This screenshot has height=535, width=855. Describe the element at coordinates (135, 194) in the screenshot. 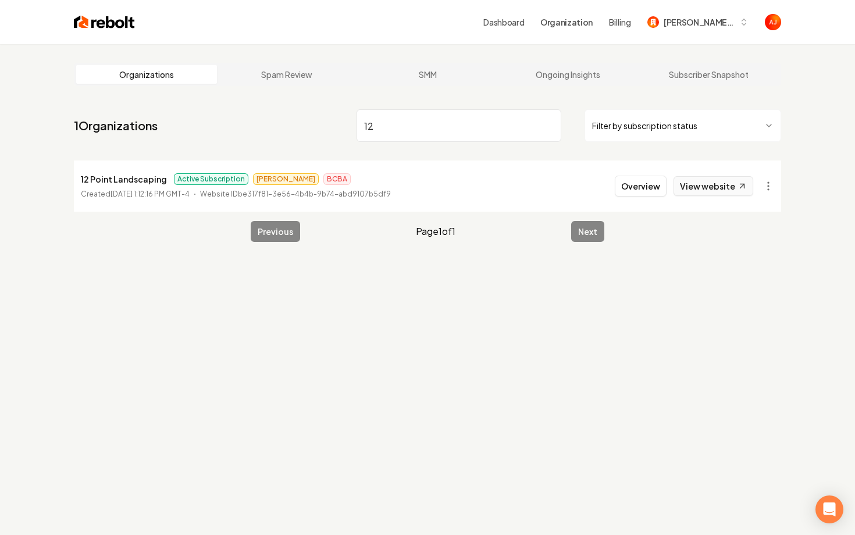

I see `p: Created` at that location.